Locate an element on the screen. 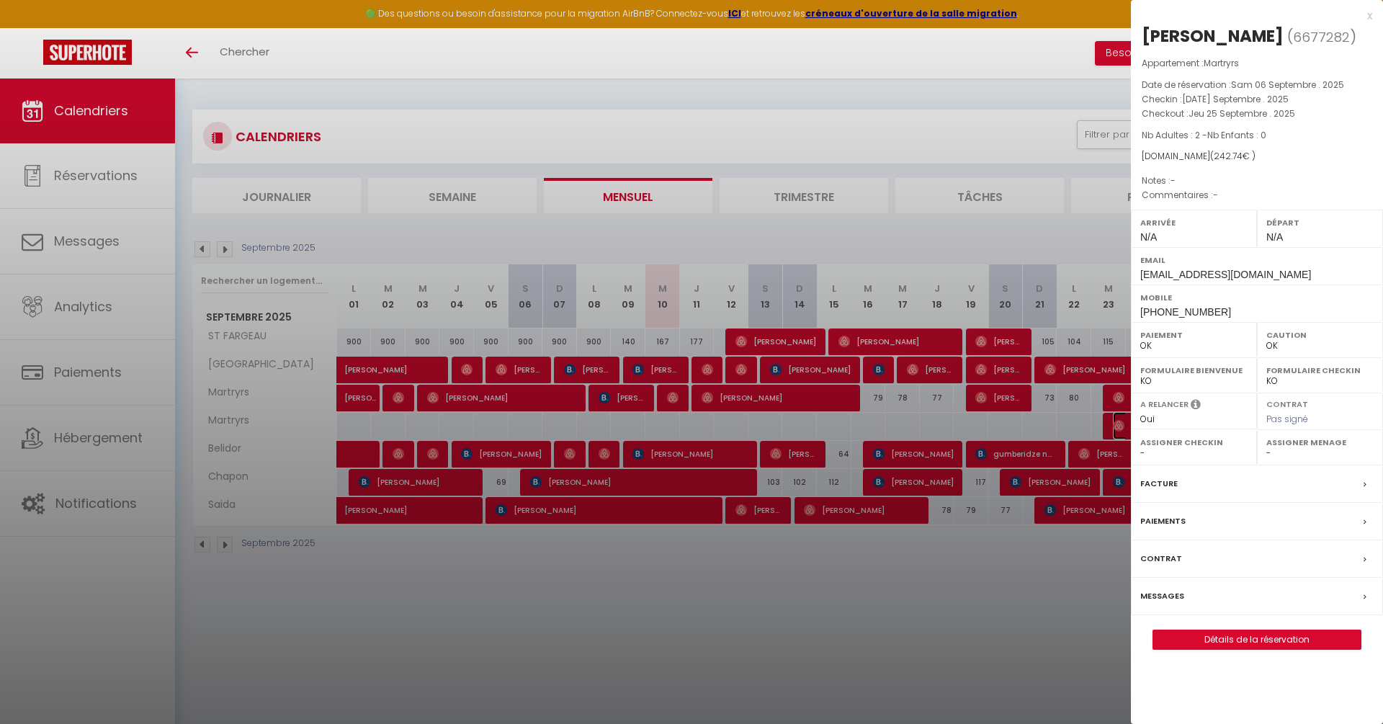 This screenshot has height=724, width=1383. label: Formulaire Checkin is located at coordinates (1319, 370).